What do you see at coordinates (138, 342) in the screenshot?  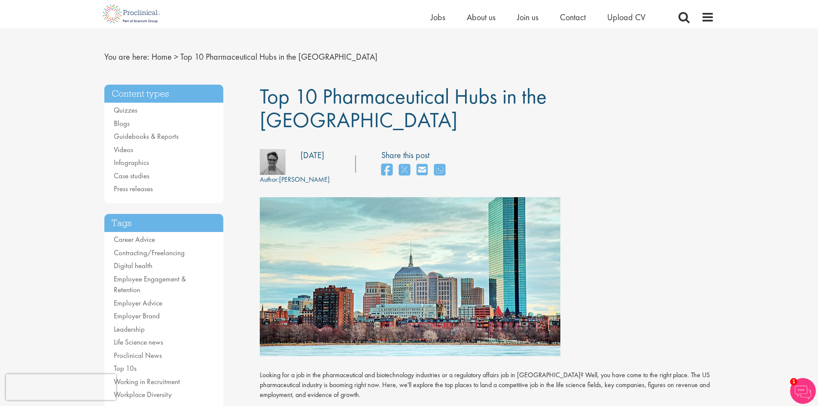 I see `a: Life Science news` at bounding box center [138, 342].